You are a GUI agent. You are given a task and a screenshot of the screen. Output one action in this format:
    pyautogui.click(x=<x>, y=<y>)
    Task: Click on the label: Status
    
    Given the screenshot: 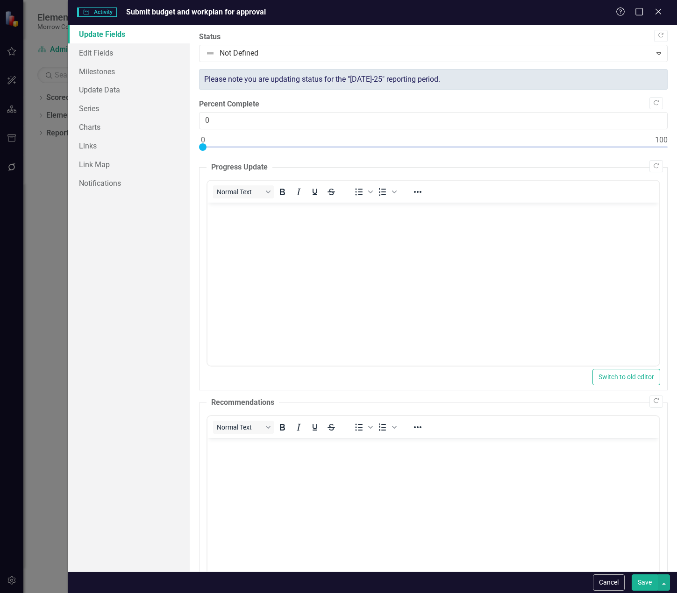 What is the action you would take?
    pyautogui.click(x=433, y=37)
    